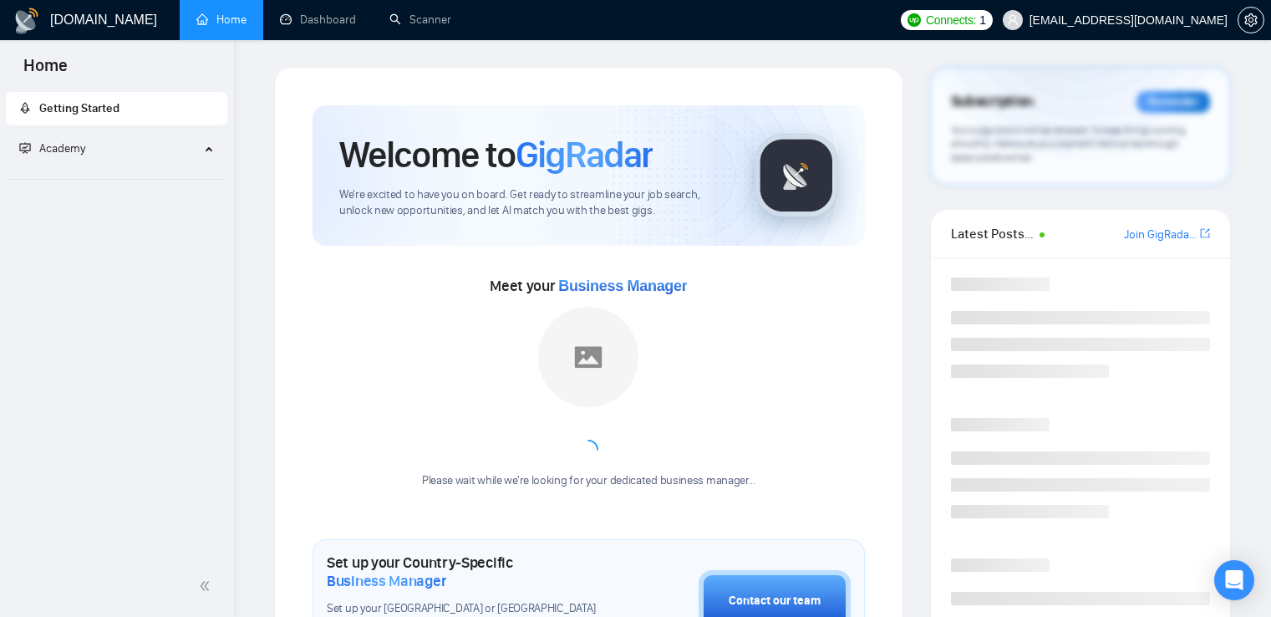 This screenshot has width=1271, height=617. I want to click on a: setting, so click(1251, 20).